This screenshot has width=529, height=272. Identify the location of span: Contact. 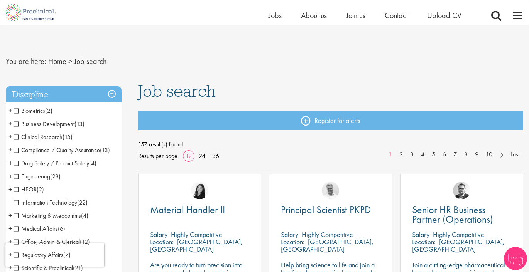
(396, 15).